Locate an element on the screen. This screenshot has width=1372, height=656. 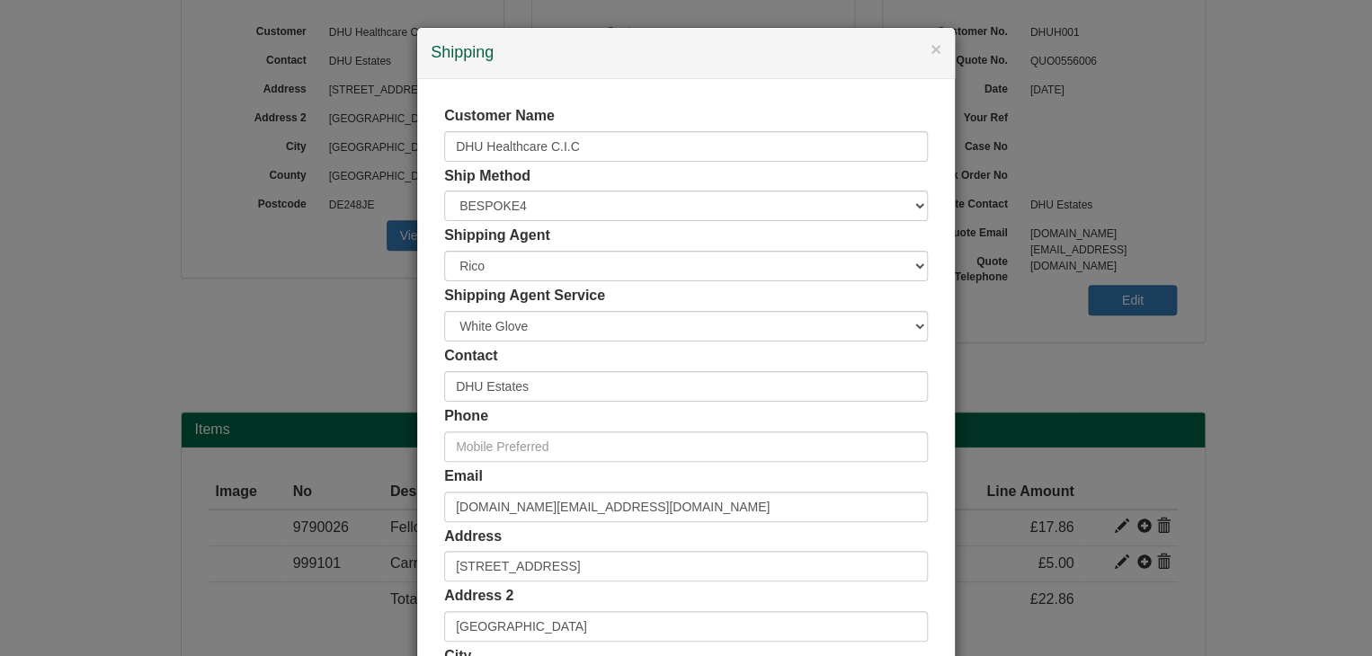
label: Phone is located at coordinates (466, 416).